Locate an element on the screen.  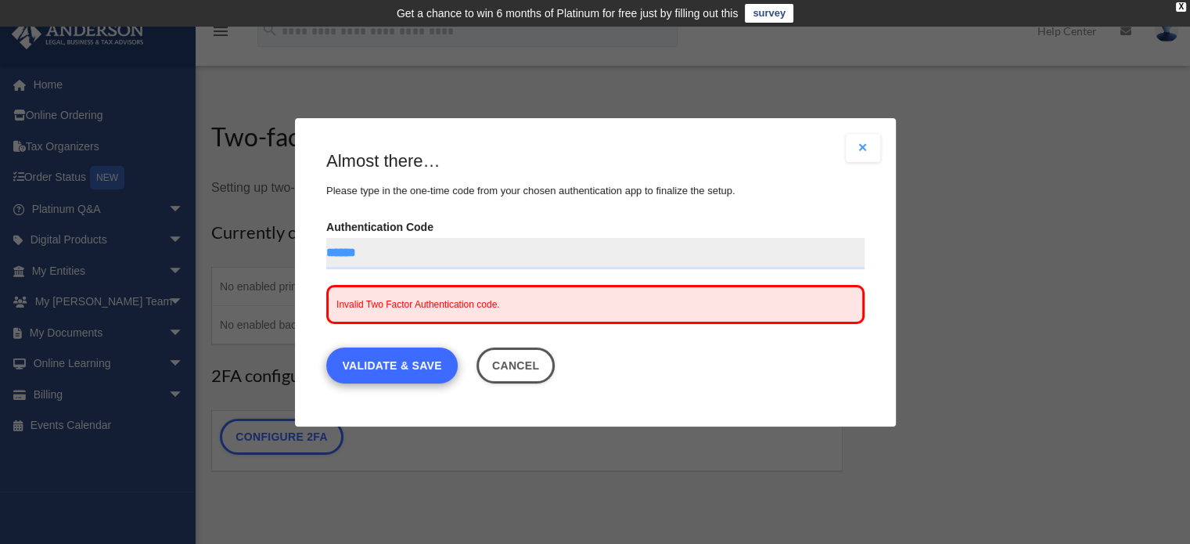
div: Get a chance to win 6 months of Platinum for free just by filling out this is located at coordinates (567, 13).